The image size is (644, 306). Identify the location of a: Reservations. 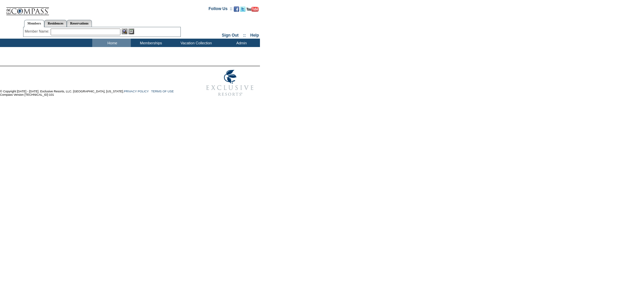
(79, 23).